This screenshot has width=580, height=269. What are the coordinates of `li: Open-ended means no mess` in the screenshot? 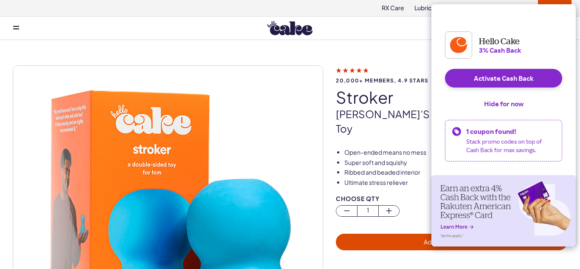 It's located at (455, 152).